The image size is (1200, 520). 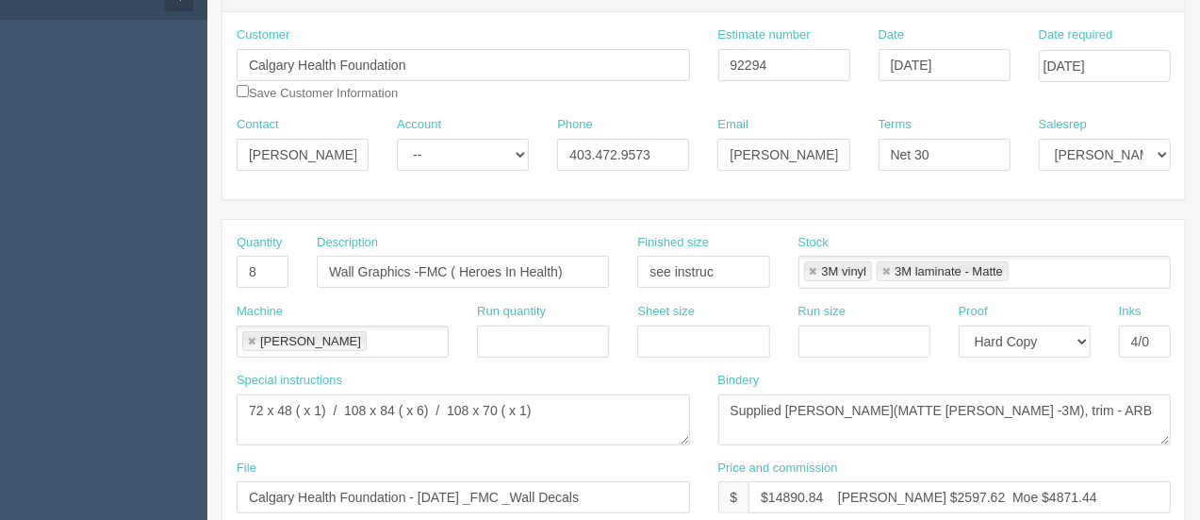 I want to click on label: Customer, so click(x=263, y=35).